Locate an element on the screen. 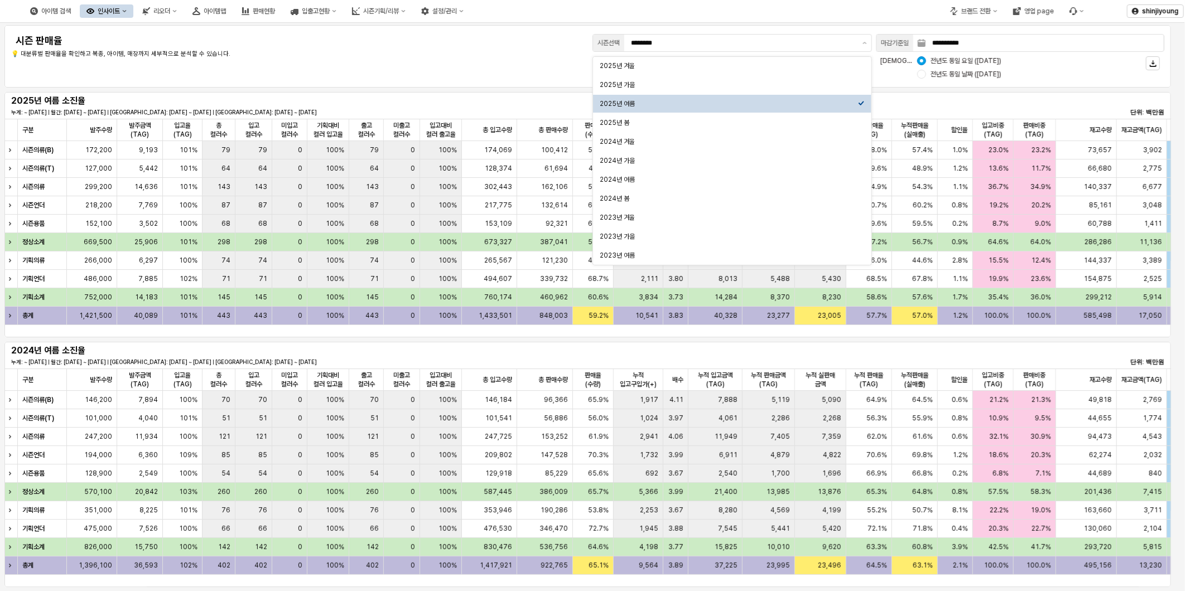 Image resolution: width=1185 pixels, height=591 pixels. span: 387,041 is located at coordinates (554, 242).